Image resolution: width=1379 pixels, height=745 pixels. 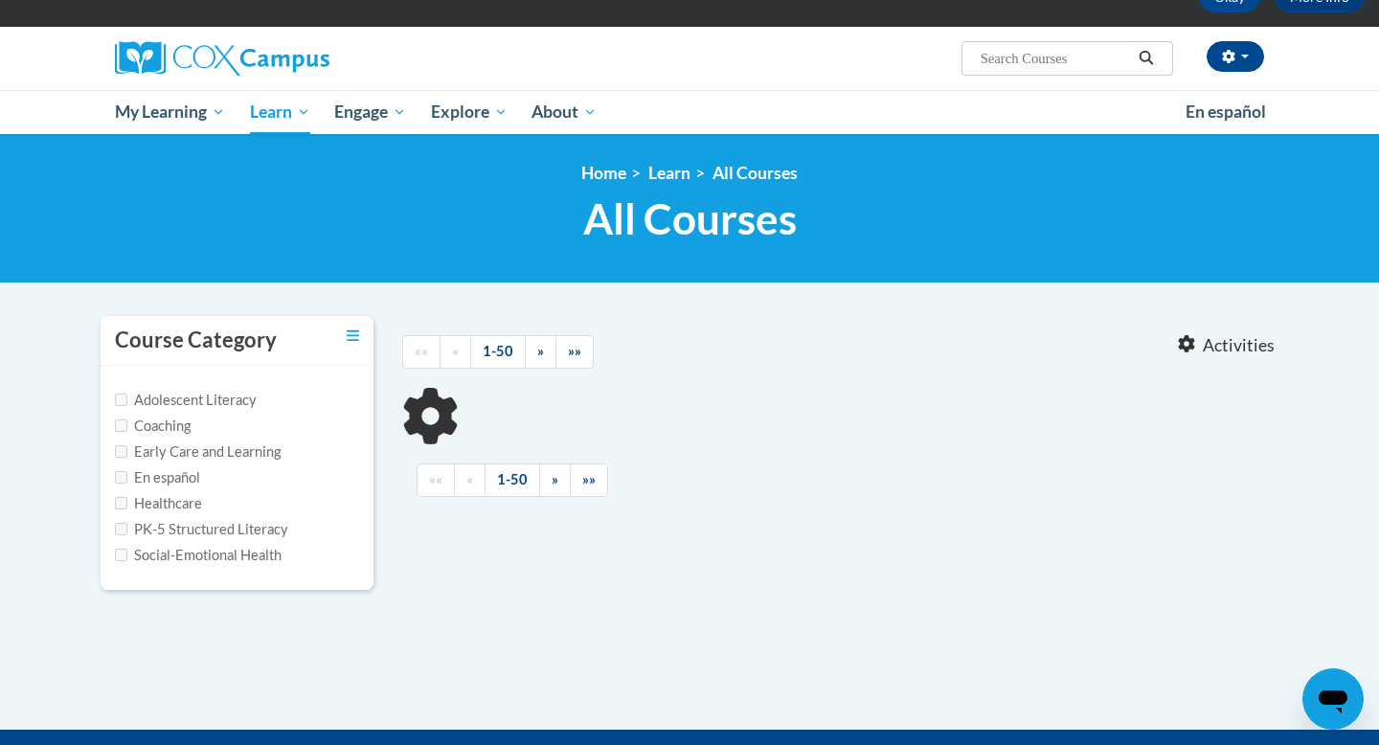 What do you see at coordinates (1238, 346) in the screenshot?
I see `span: Activities` at bounding box center [1238, 346].